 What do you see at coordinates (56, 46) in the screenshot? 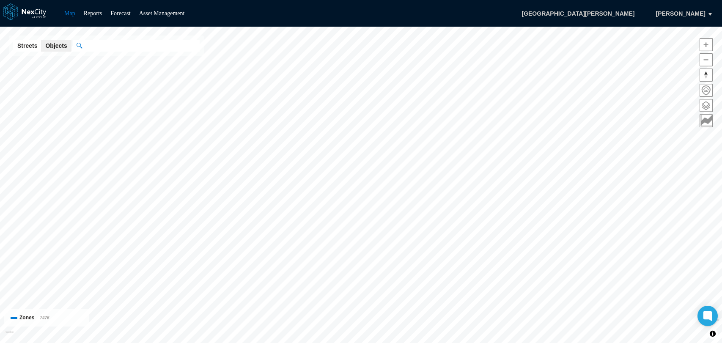
I see `button: Objects` at bounding box center [56, 46].